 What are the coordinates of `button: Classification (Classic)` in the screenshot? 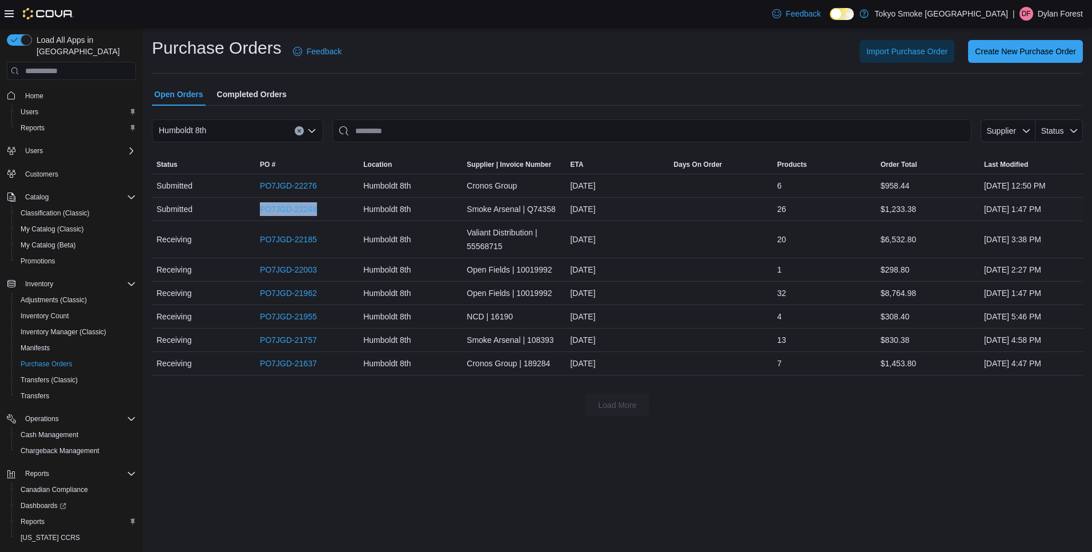 It's located at (76, 213).